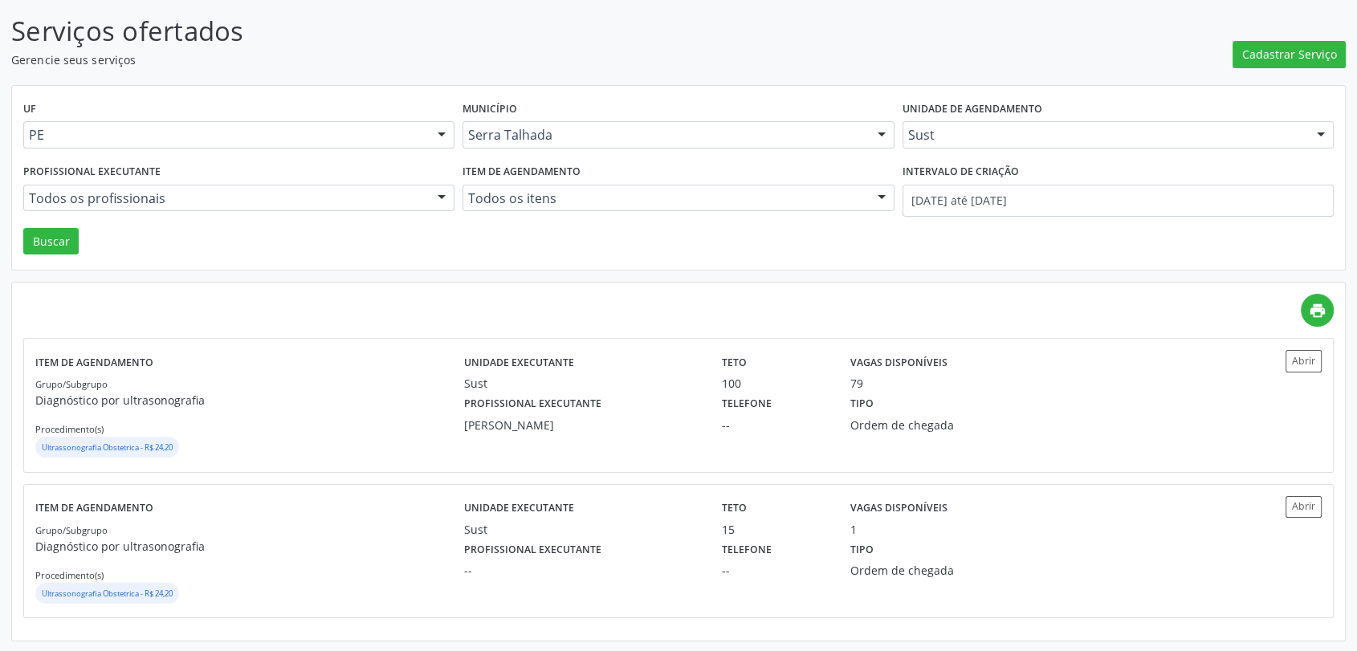  Describe the element at coordinates (225, 198) in the screenshot. I see `span: Todos os profissionais` at that location.